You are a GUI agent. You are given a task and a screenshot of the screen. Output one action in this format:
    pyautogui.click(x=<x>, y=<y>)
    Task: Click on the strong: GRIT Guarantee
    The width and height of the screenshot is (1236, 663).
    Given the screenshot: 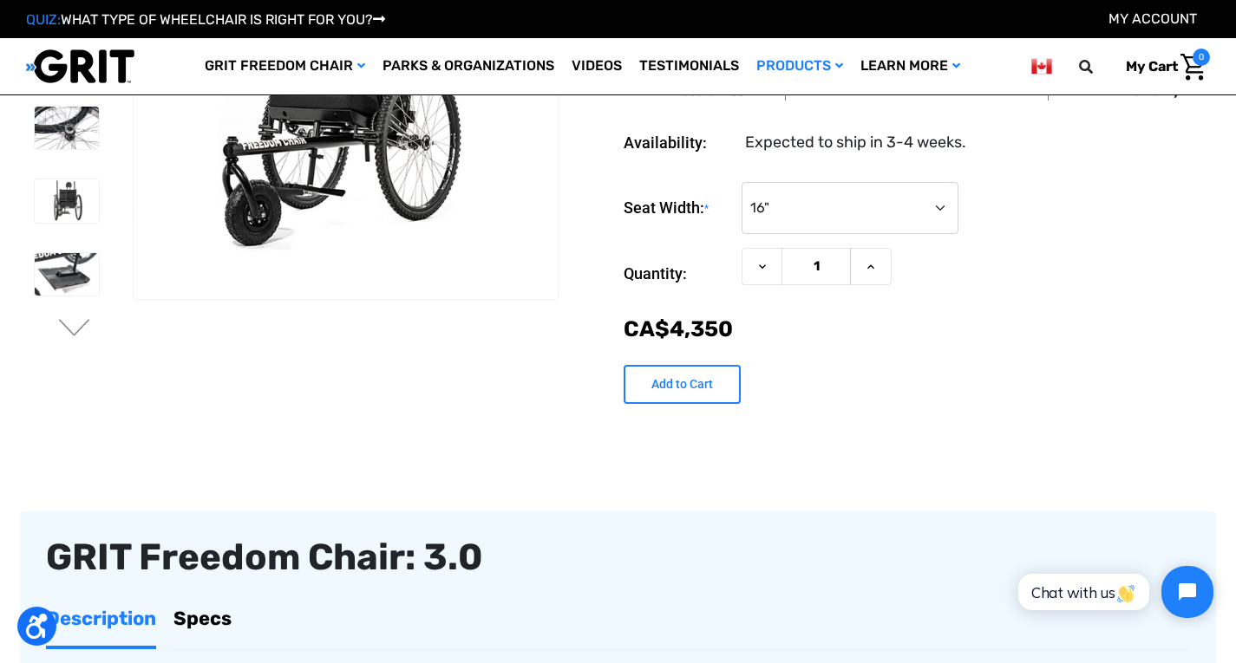 What is the action you would take?
    pyautogui.click(x=712, y=82)
    